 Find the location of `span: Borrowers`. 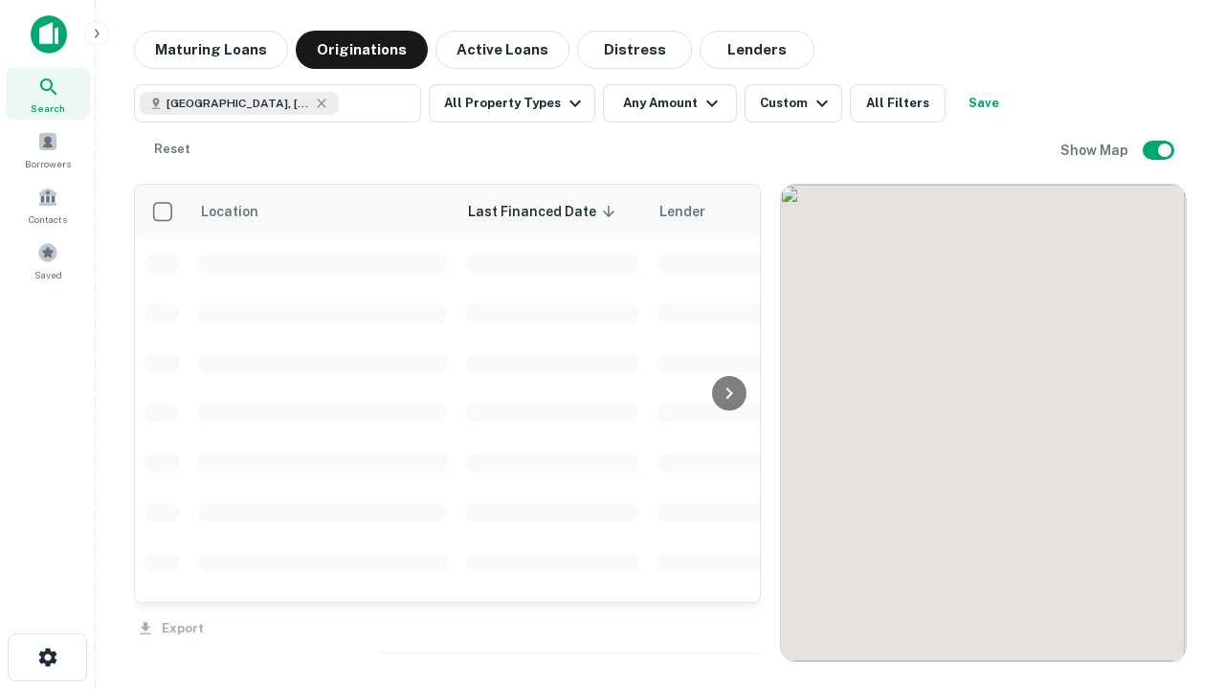

span: Borrowers is located at coordinates (48, 164).